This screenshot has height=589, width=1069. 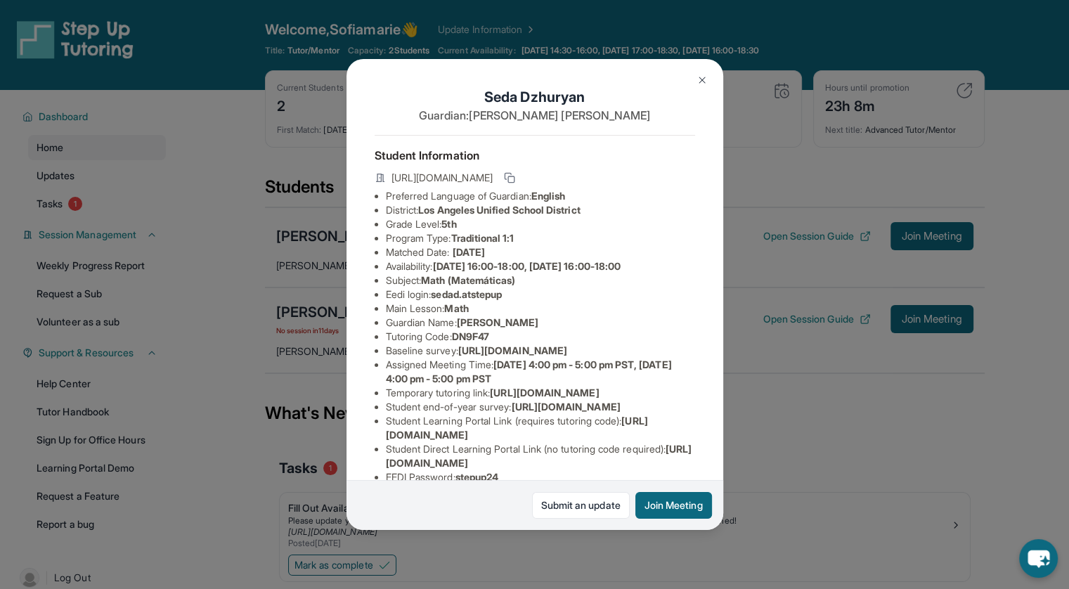 What do you see at coordinates (541, 280) in the screenshot?
I see `li: Subject :` at bounding box center [541, 280].